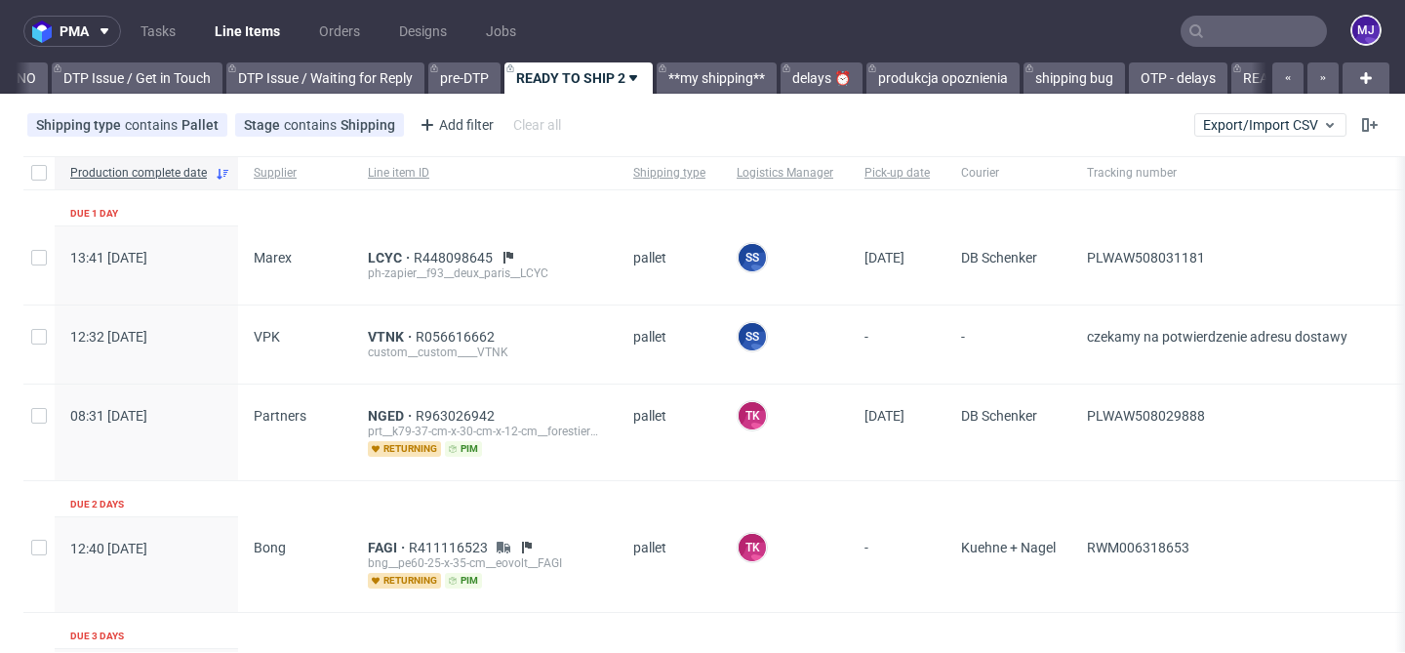 The width and height of the screenshot is (1405, 653). Describe the element at coordinates (388, 547) in the screenshot. I see `a: FAGI` at that location.